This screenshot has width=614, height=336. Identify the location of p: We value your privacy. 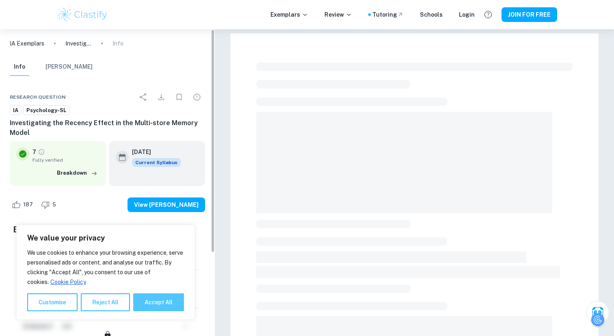
(106, 238).